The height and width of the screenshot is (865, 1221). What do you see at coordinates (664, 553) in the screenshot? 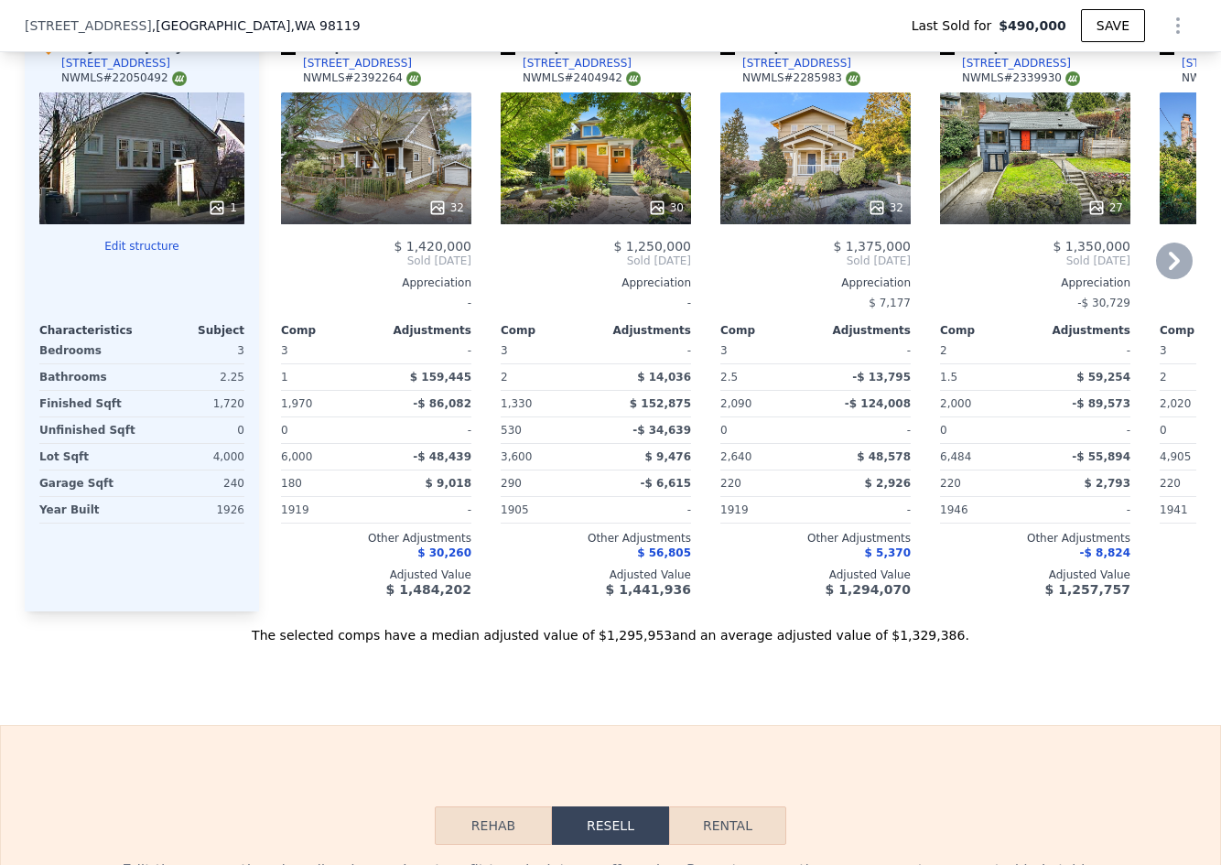
I see `span: $ 56,805` at bounding box center [664, 553].